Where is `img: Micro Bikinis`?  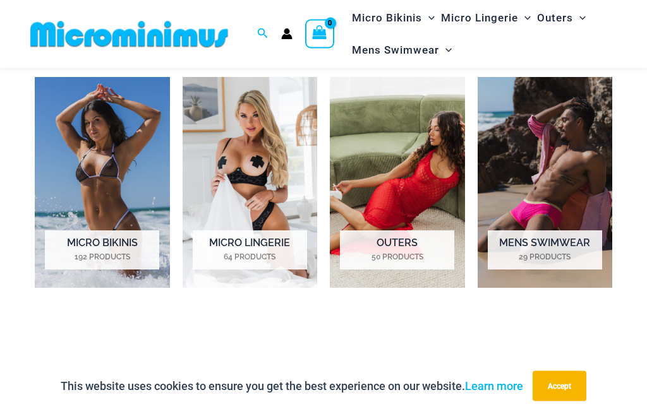 img: Micro Bikinis is located at coordinates (102, 183).